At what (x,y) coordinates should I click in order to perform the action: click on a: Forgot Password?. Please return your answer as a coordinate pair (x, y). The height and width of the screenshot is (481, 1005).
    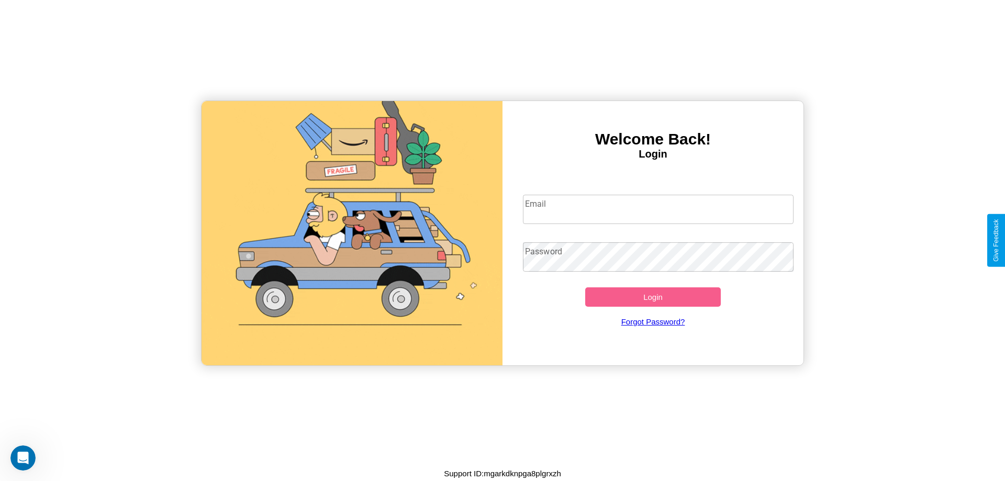
    Looking at the image, I should click on (653, 321).